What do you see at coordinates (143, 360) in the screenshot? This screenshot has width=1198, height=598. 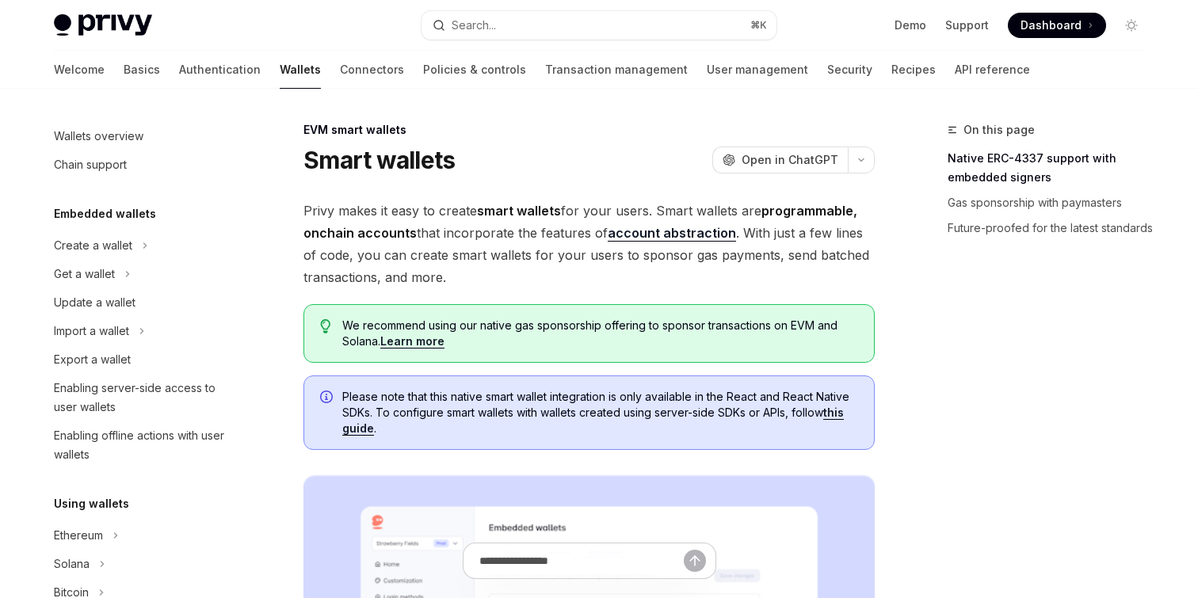 I see `a: Export a wallet` at bounding box center [143, 360].